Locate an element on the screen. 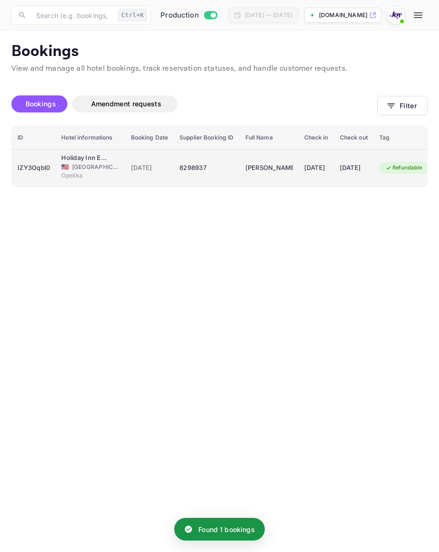  div: 8298937 is located at coordinates (206, 168).